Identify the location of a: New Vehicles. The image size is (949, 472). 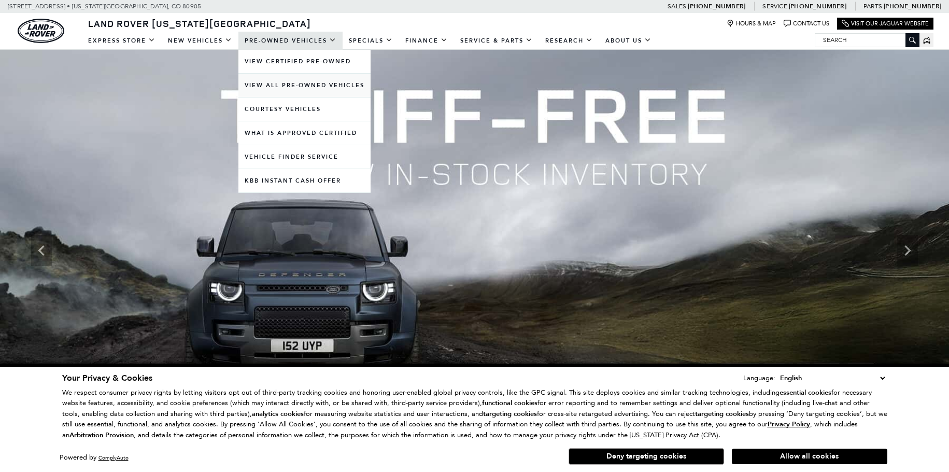
(200, 40).